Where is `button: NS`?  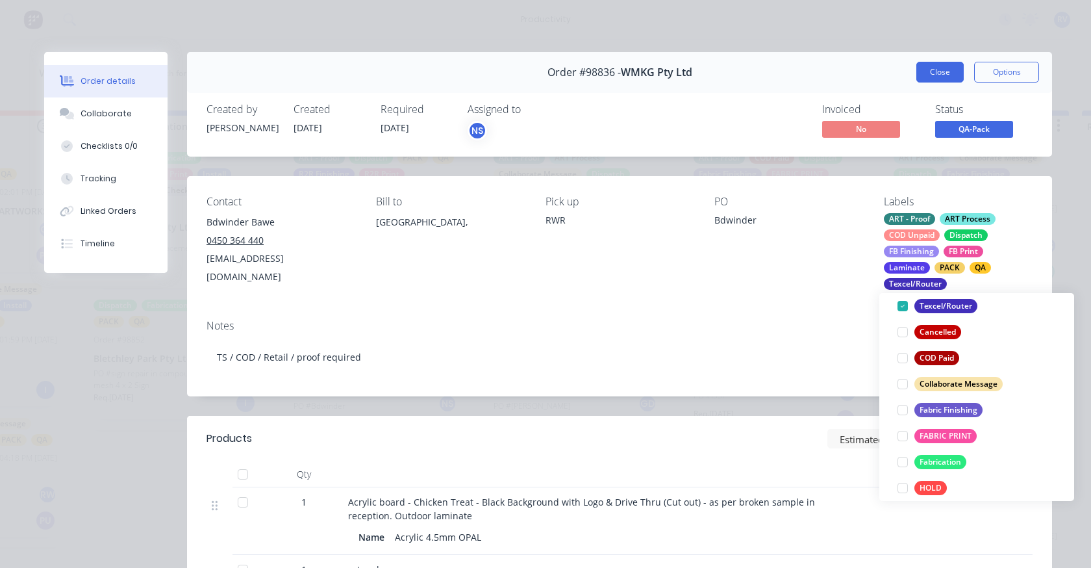 button: NS is located at coordinates (477, 131).